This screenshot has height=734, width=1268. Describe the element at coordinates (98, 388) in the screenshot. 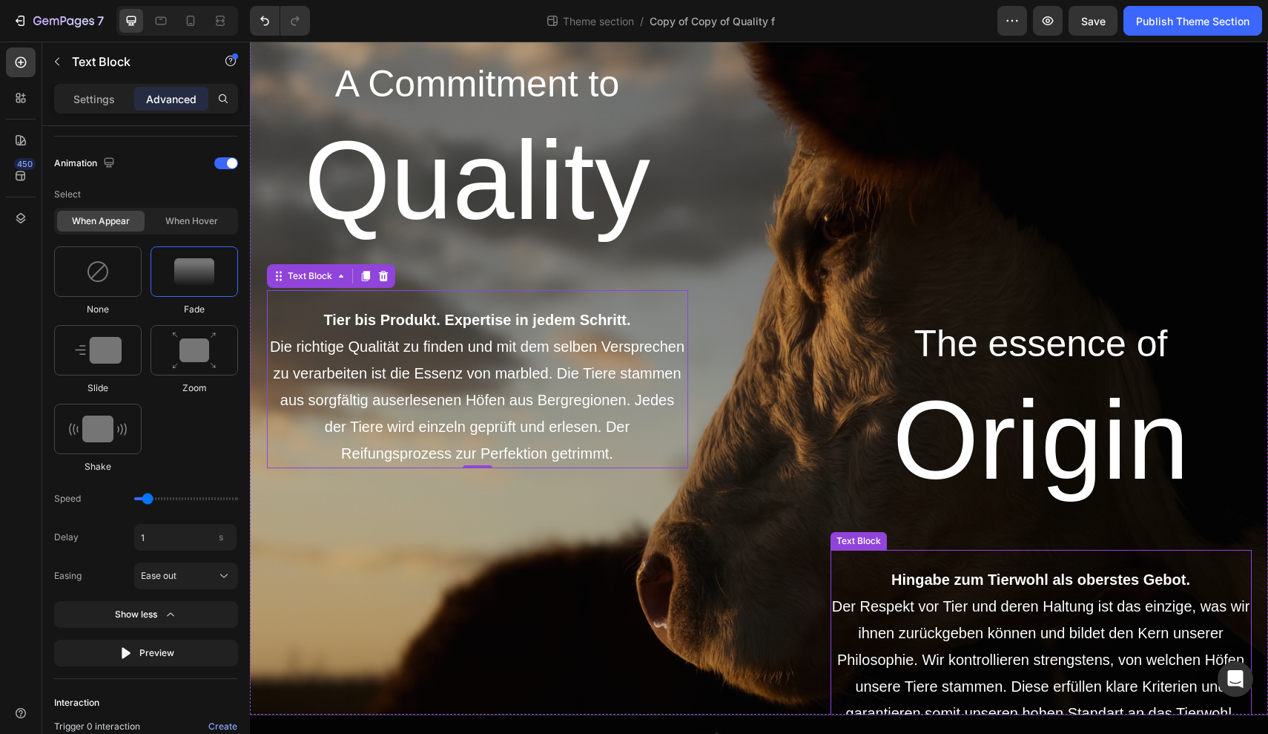

I see `span: Slide` at that location.